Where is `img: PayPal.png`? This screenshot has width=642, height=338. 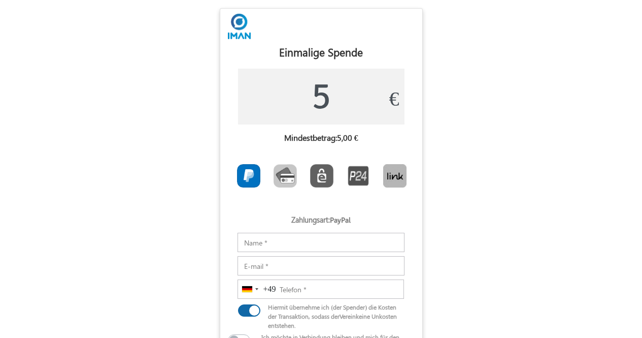
img: PayPal.png is located at coordinates (249, 176).